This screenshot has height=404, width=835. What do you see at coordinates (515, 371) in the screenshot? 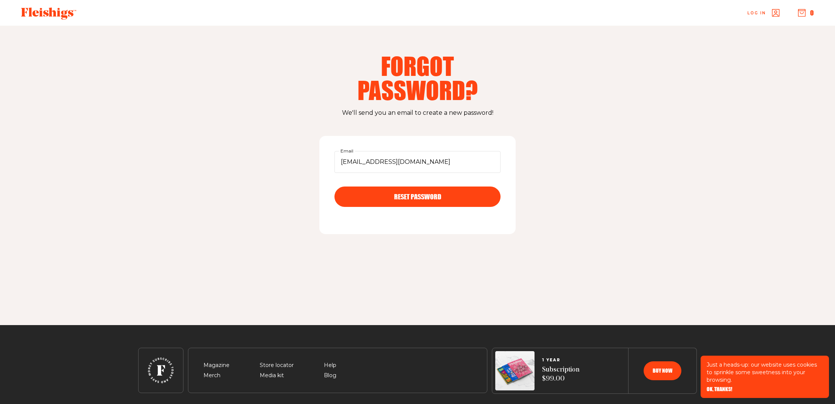
I see `img: Magazines image` at bounding box center [515, 371].